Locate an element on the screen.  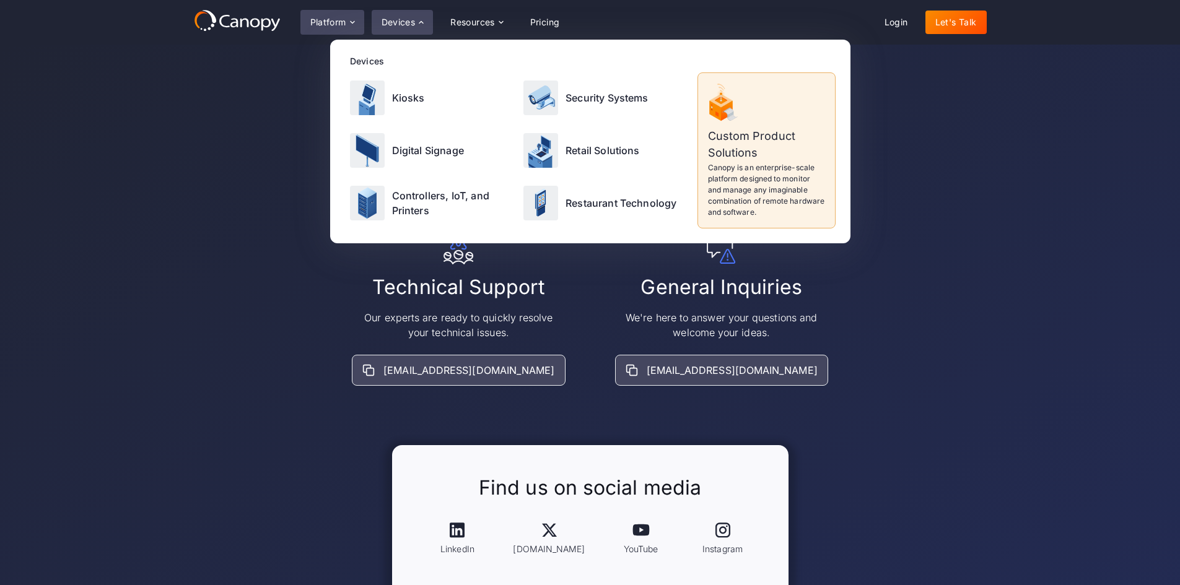
a: Custom Product SolutionsCanopy is an enterprise-scale platform designed to monitor and manage any... is located at coordinates (766, 151).